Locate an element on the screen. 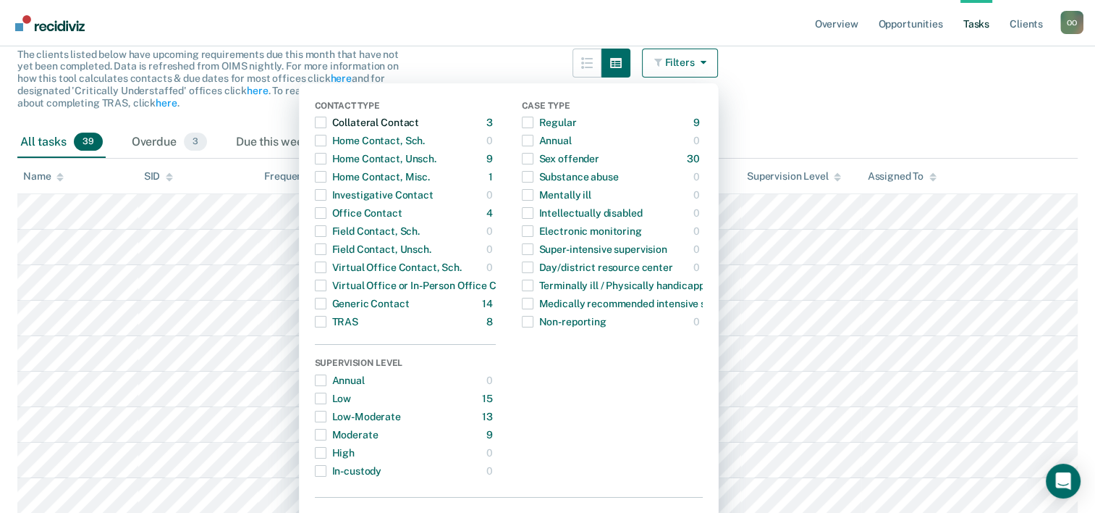 The image size is (1095, 513). div: Home Contact, Sch. is located at coordinates (370, 140).